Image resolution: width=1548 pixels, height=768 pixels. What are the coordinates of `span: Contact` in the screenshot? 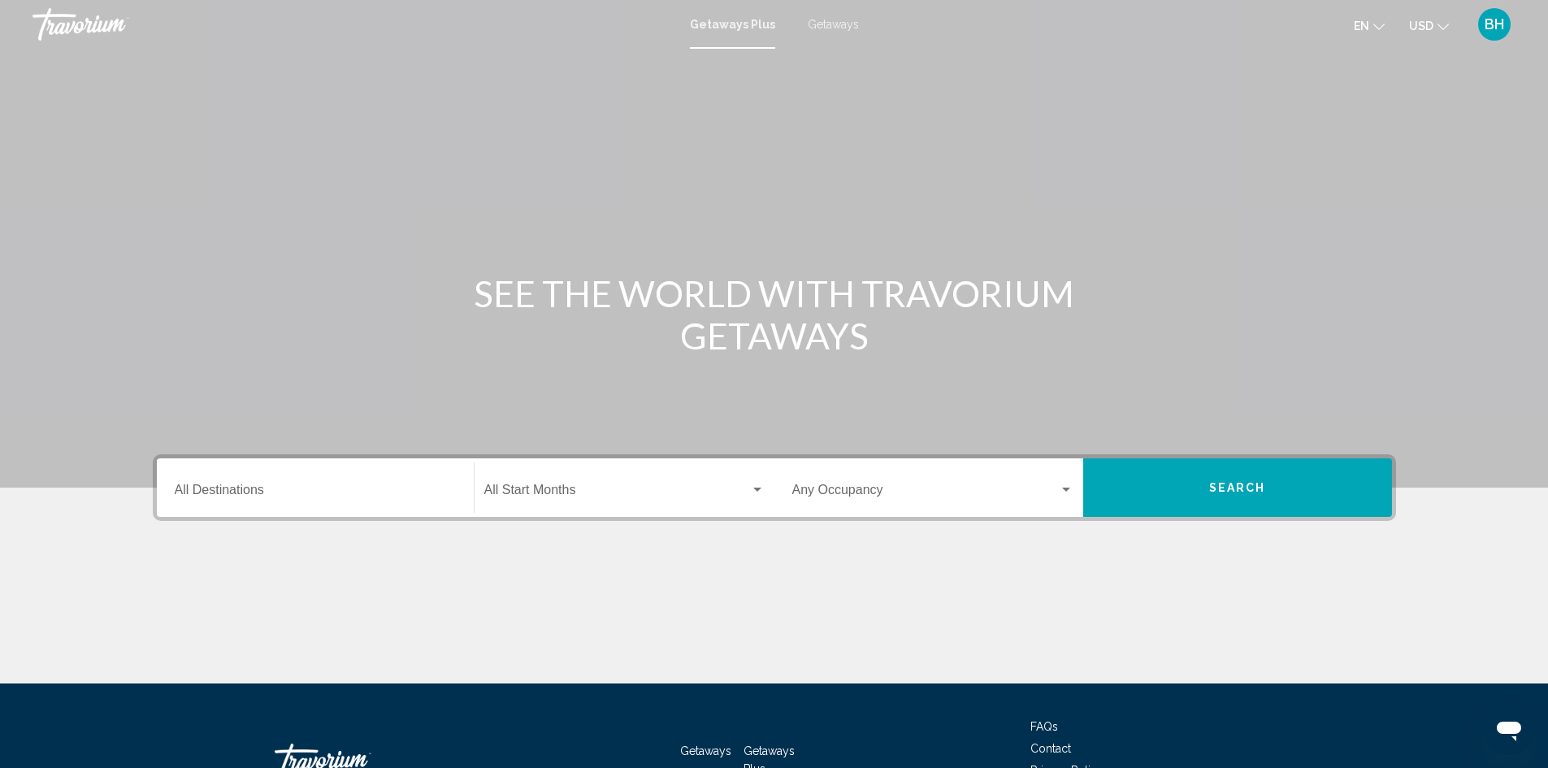 It's located at (1051, 749).